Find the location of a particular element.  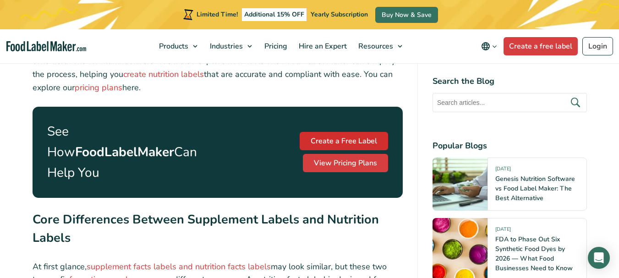

a: Login is located at coordinates (597, 46).